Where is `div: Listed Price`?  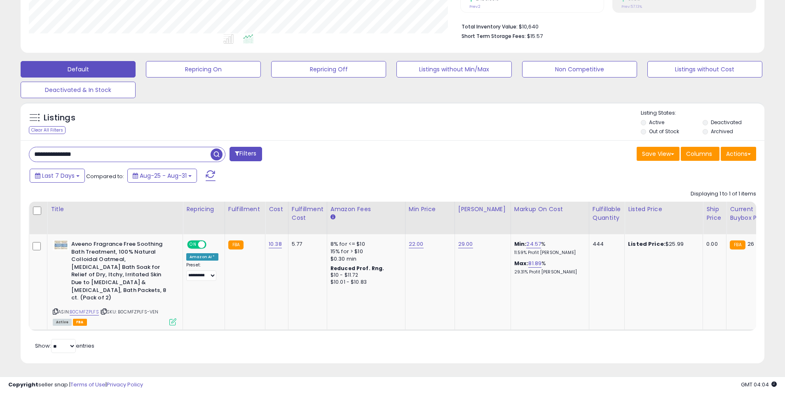
div: Listed Price is located at coordinates (664, 209).